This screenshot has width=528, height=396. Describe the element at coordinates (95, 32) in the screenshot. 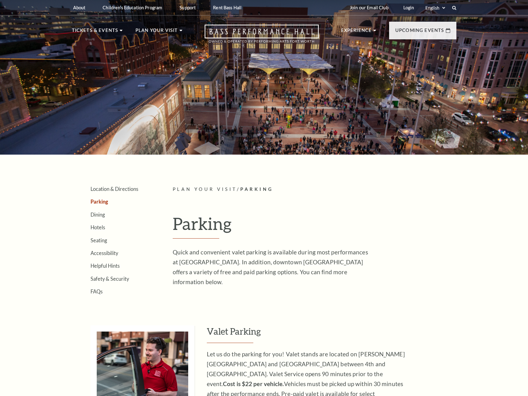

I see `p: Tickets & Events` at that location.